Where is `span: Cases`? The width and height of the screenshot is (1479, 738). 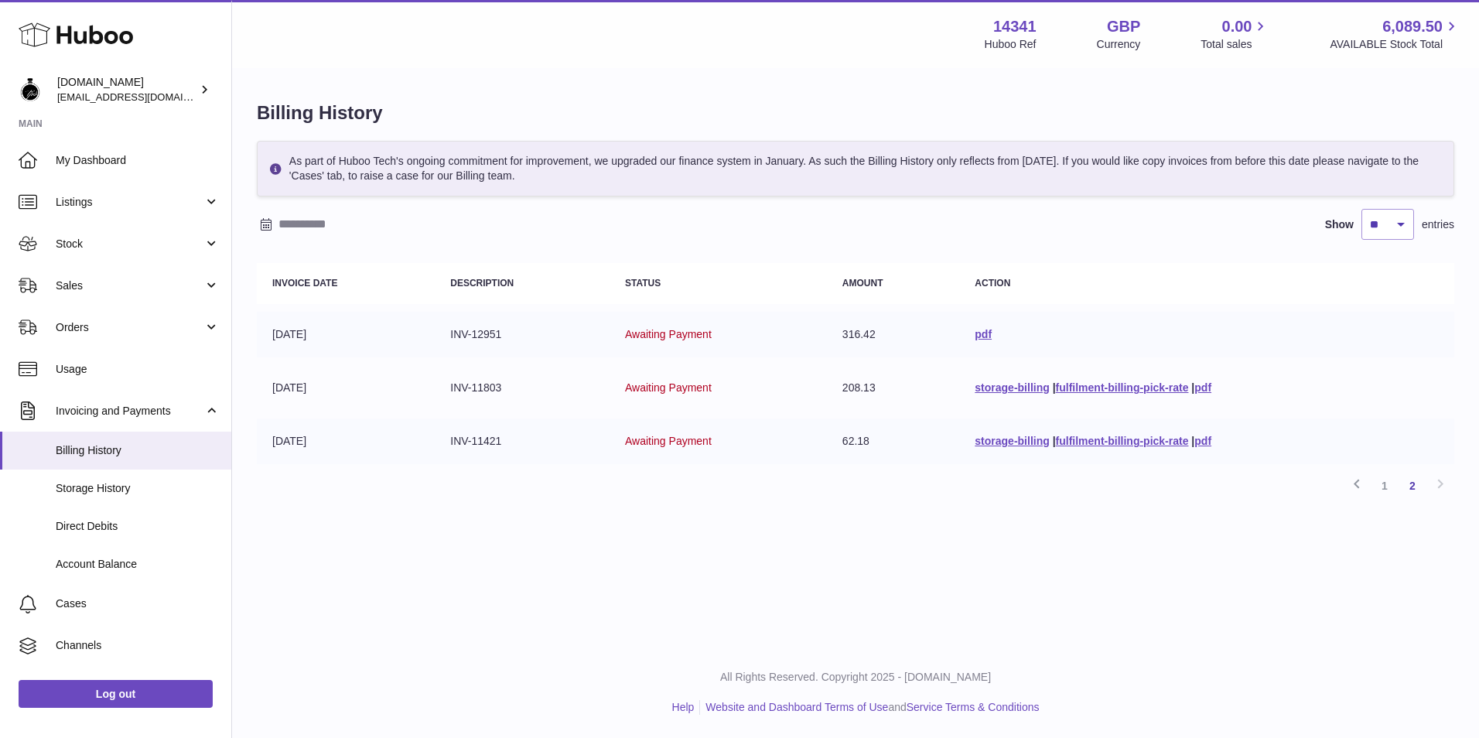 span: Cases is located at coordinates (138, 603).